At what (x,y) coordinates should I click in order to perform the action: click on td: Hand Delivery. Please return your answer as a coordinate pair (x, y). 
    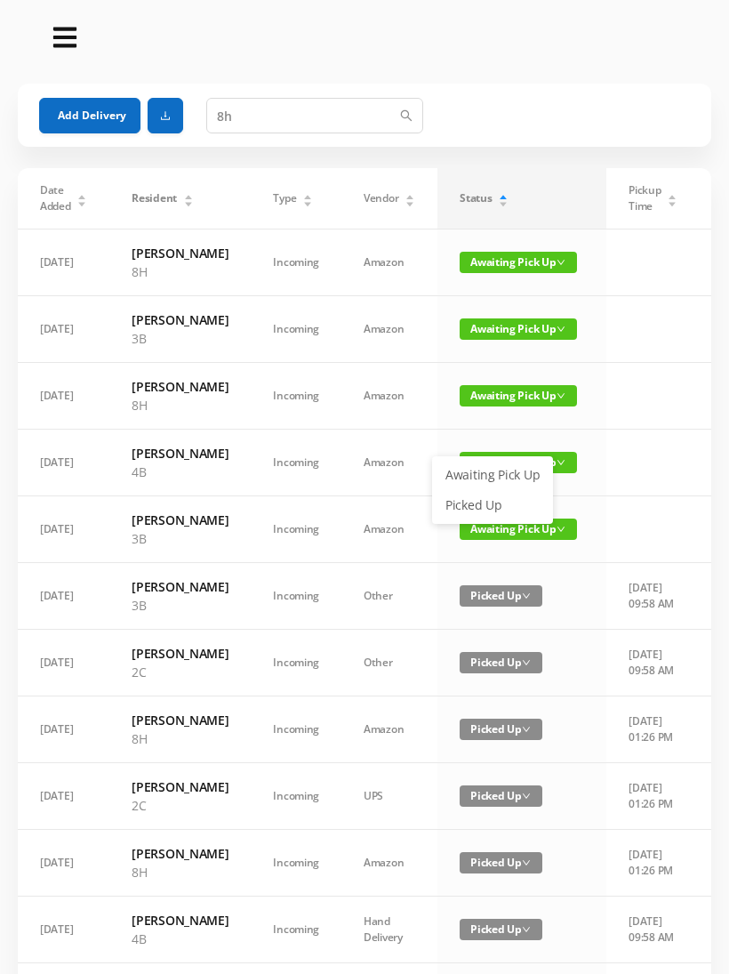
    Looking at the image, I should click on (390, 929).